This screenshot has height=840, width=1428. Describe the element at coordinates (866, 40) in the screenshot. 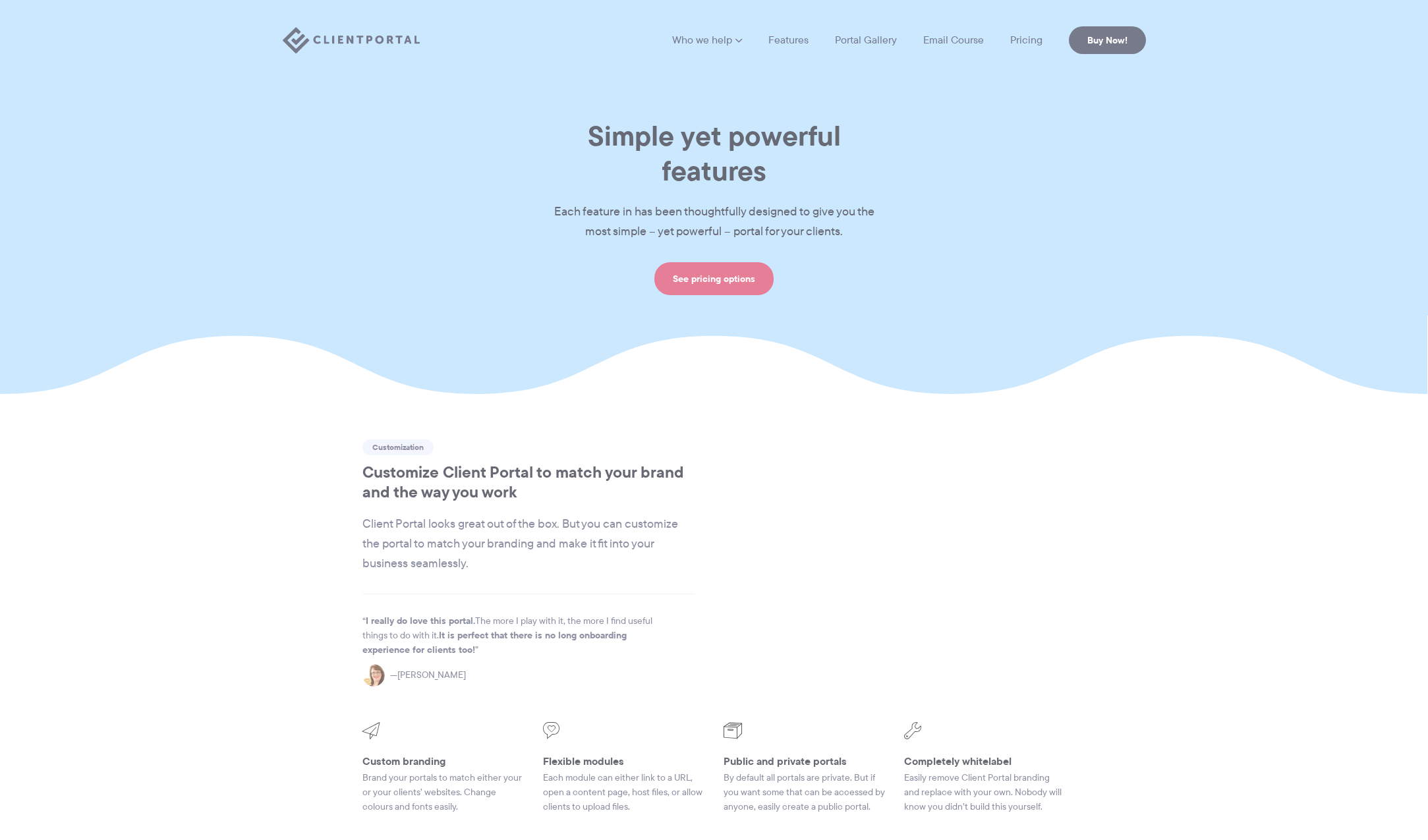

I see `a: Portal Gallery` at that location.